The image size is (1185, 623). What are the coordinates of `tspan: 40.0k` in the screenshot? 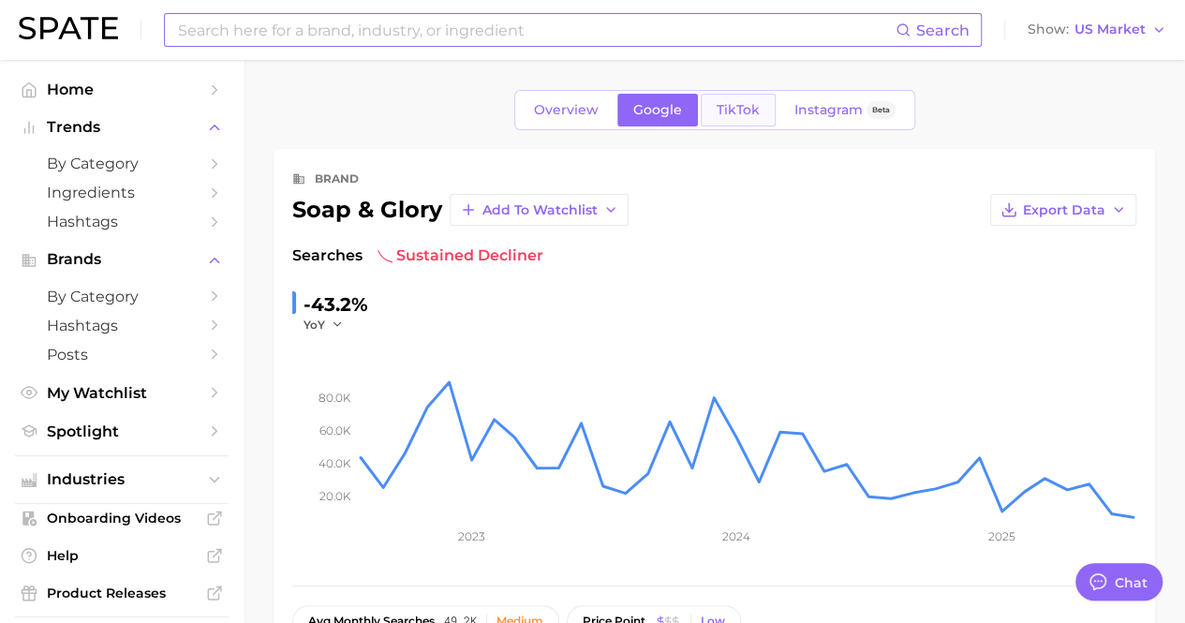 It's located at (334, 463).